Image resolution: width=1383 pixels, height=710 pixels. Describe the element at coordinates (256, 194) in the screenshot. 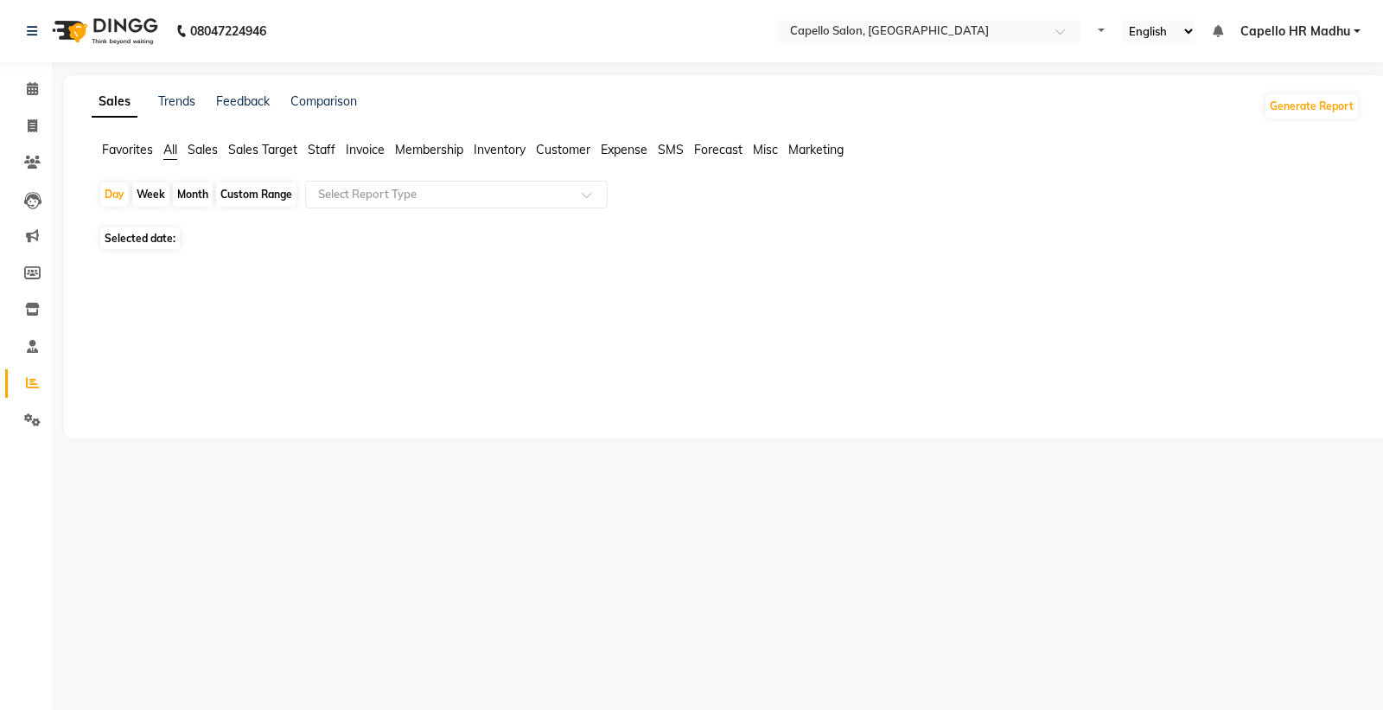

I see `div: Custom Range` at that location.